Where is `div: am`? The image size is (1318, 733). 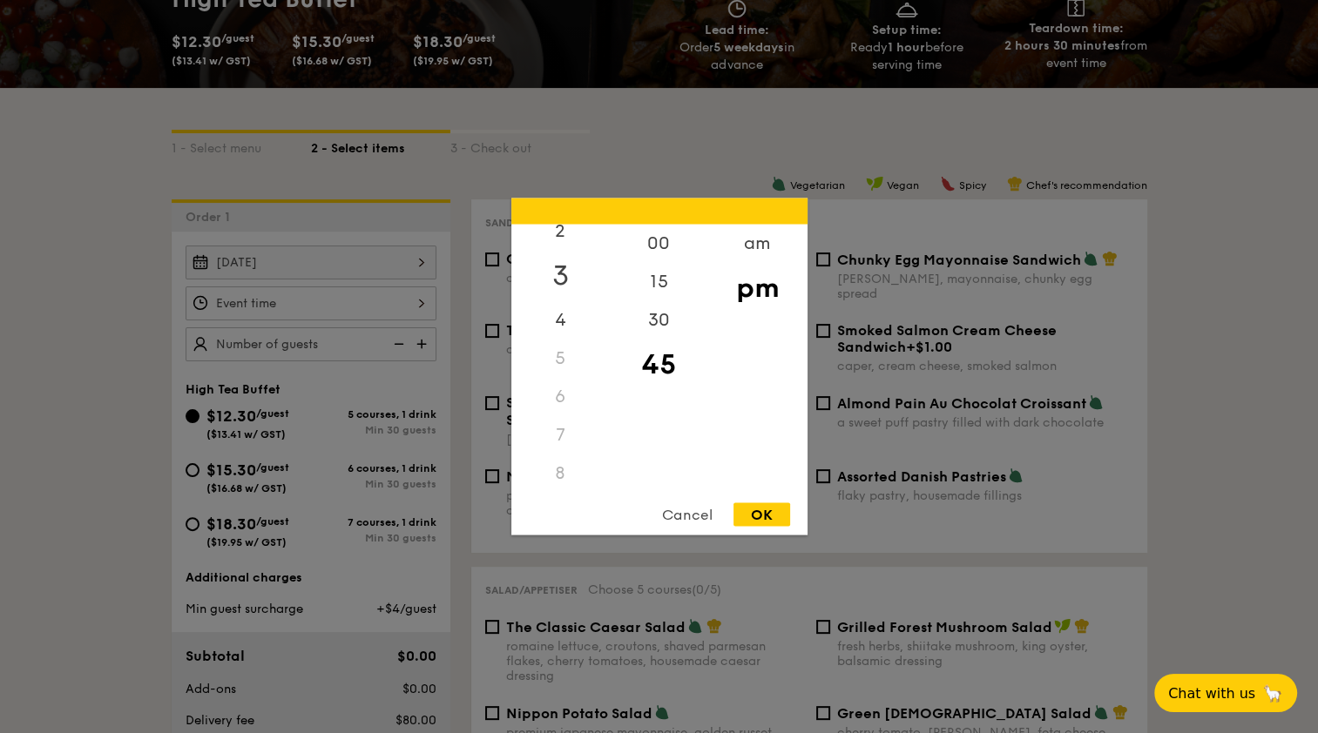 div: am is located at coordinates (757, 244).